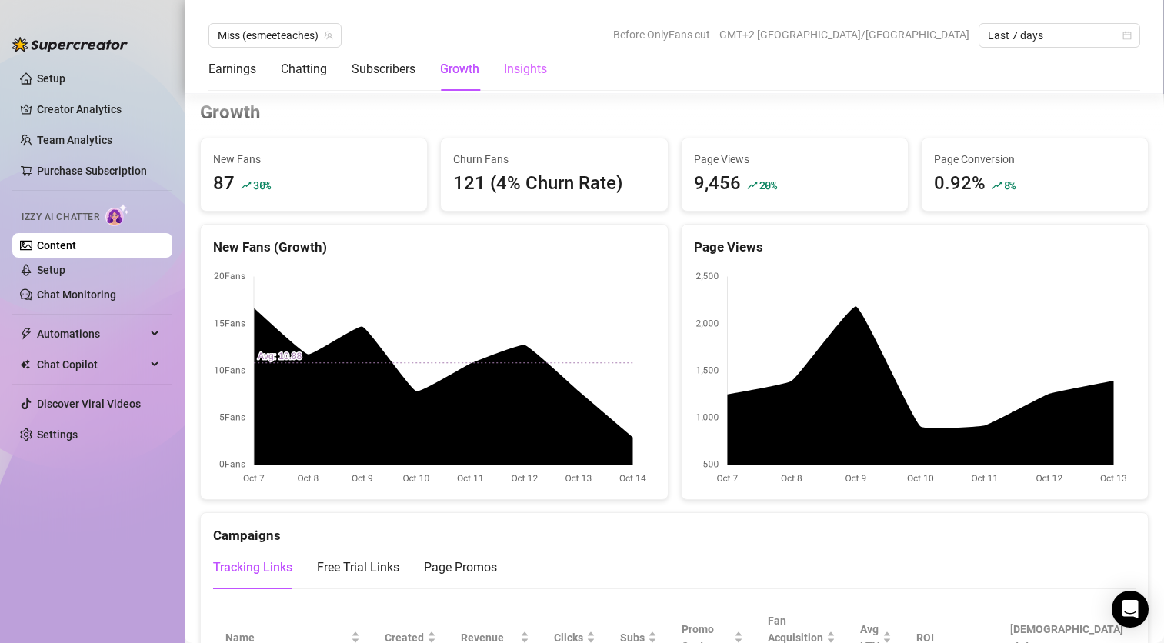 This screenshot has width=1164, height=643. I want to click on span: Page Conversion, so click(1034, 159).